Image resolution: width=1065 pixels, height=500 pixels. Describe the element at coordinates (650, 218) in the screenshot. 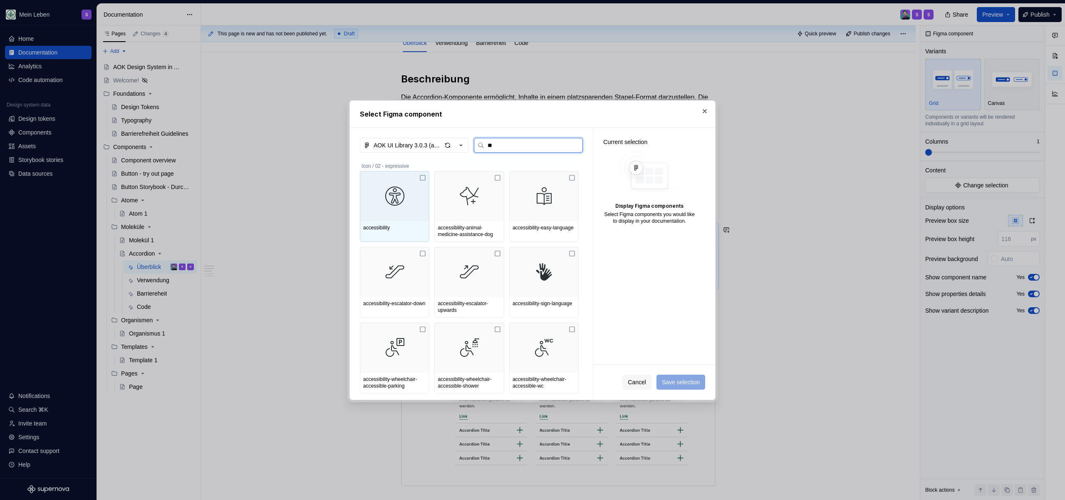

I see `div: Select Figma components you would like to display in your documentation.` at that location.